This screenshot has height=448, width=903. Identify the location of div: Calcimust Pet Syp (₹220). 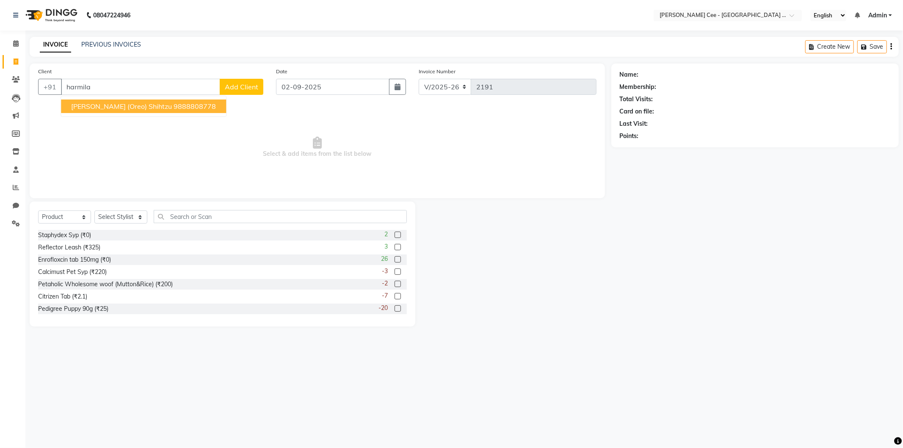
(72, 272).